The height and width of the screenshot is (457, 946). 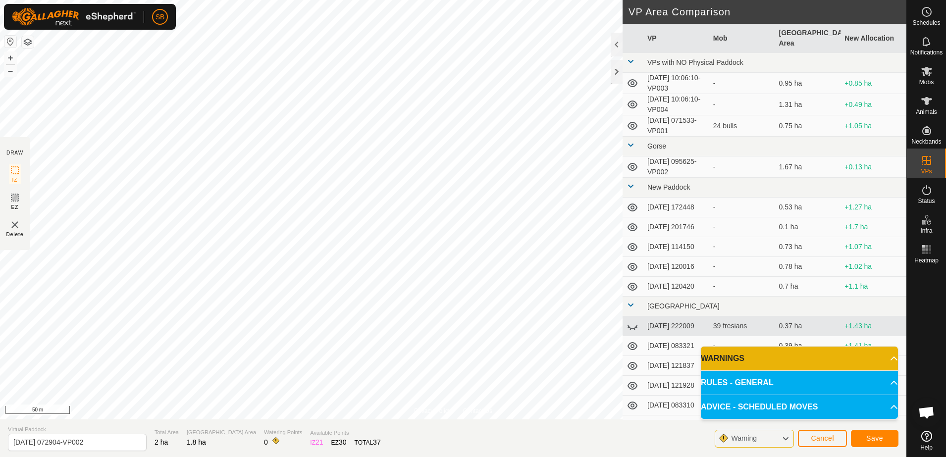 What do you see at coordinates (28, 42) in the screenshot?
I see `button: Map Layers` at bounding box center [28, 42].